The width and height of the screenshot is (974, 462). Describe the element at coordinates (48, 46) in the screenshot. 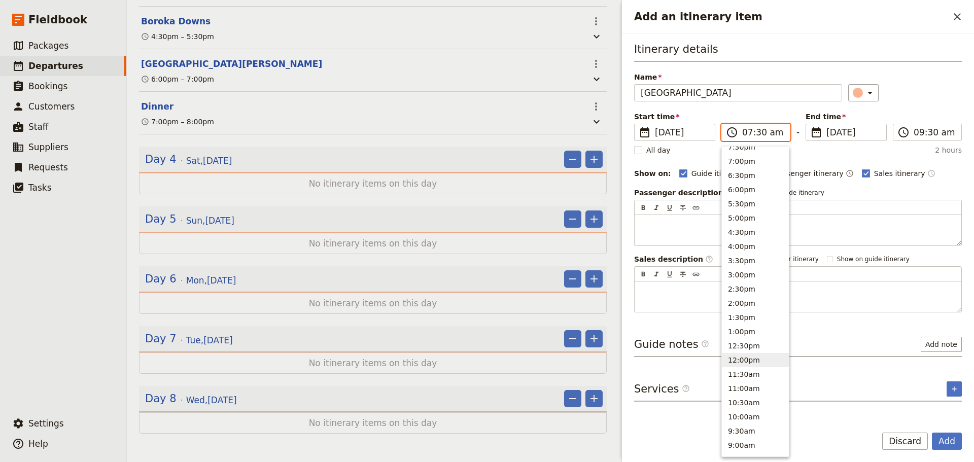

I see `span: Packages` at that location.